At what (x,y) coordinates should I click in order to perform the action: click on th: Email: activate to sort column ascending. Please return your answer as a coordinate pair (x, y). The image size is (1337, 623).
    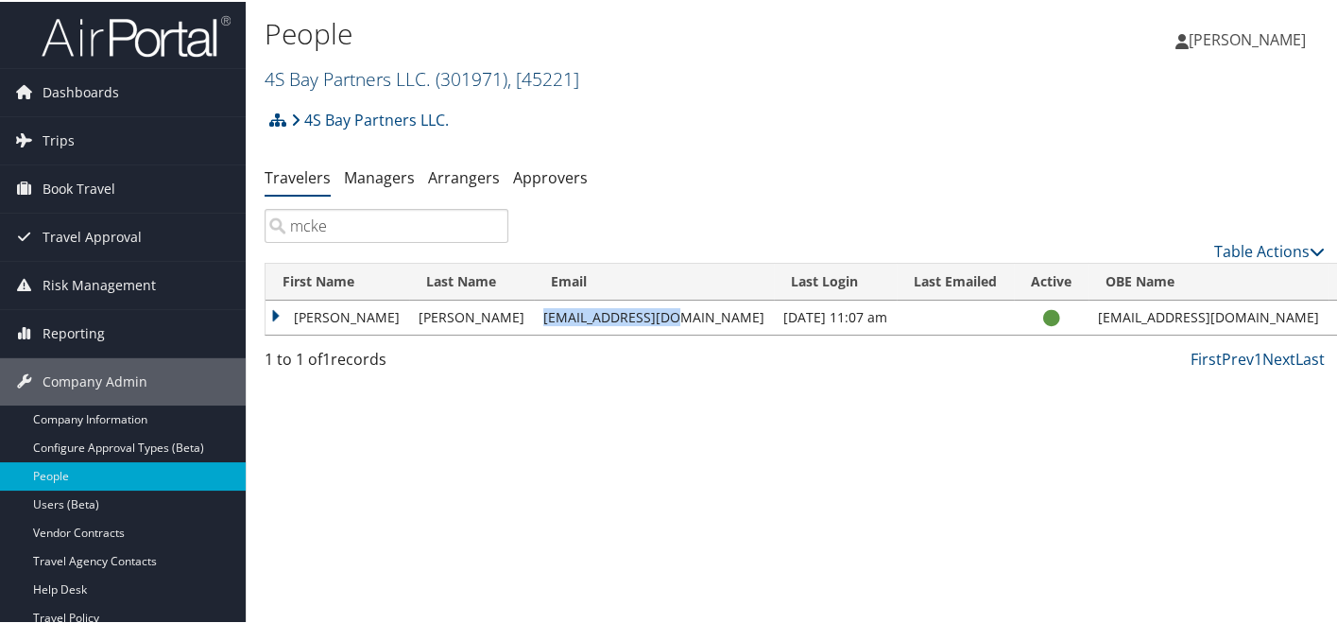
    Looking at the image, I should click on (654, 280).